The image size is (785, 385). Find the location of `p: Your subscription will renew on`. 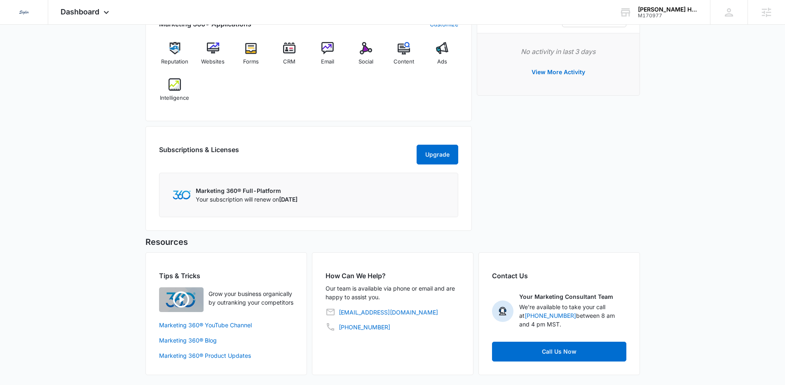

p: Your subscription will renew on is located at coordinates (247, 199).